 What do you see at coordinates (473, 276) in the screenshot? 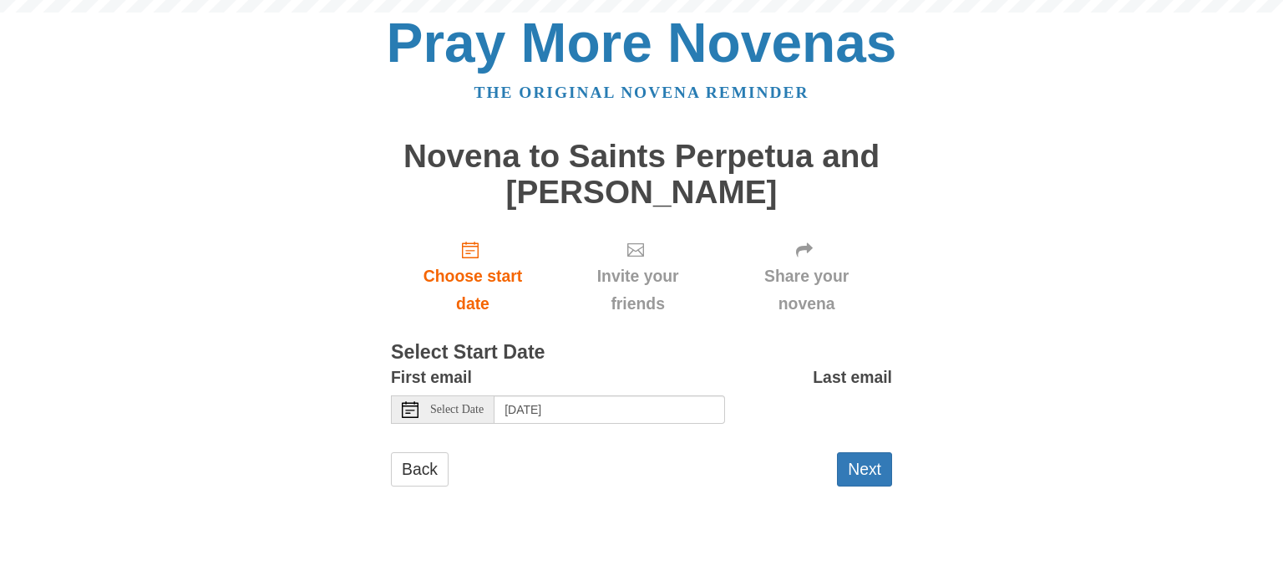
I see `a: Choose start date` at bounding box center [473, 276].